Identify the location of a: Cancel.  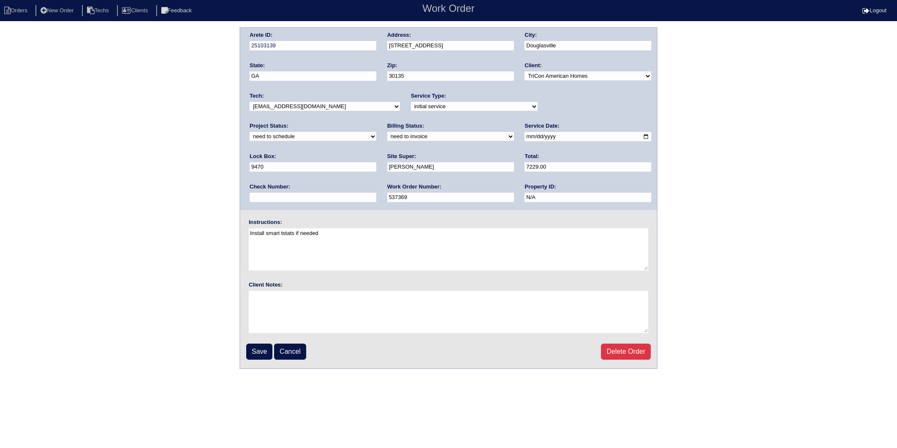
(290, 351).